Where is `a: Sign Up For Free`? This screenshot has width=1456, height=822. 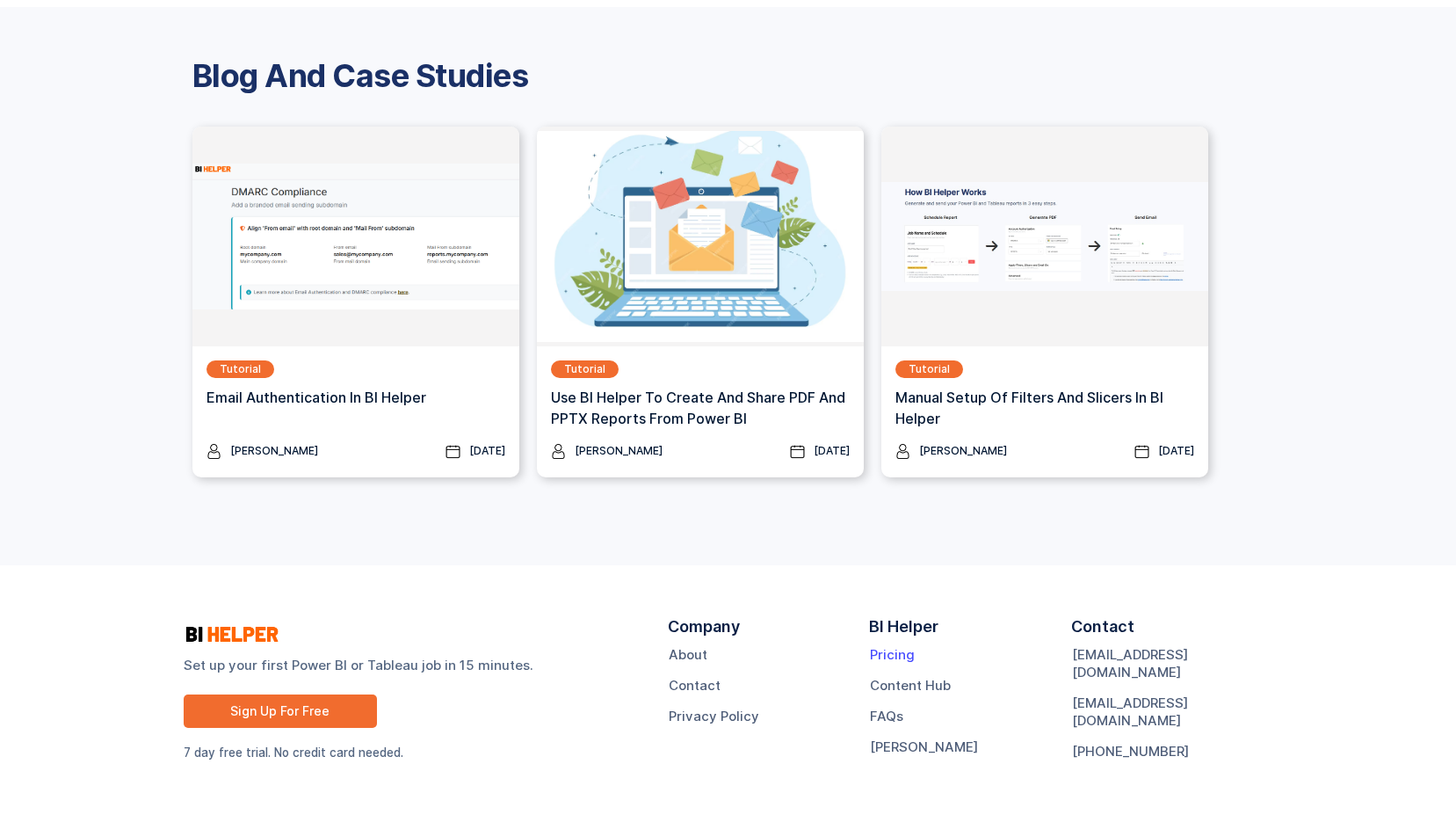
a: Sign Up For Free is located at coordinates (280, 711).